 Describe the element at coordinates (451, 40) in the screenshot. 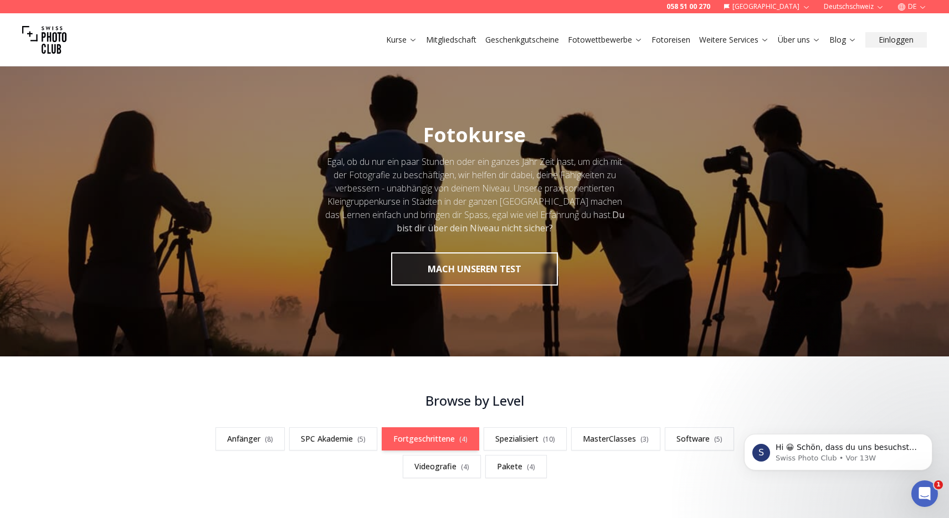

I see `a: Mitgliedschaft` at that location.